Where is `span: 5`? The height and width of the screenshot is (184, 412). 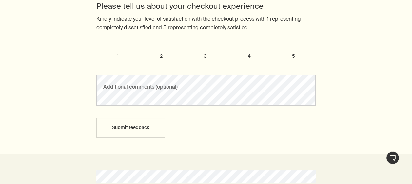
span: 5 is located at coordinates (293, 56).